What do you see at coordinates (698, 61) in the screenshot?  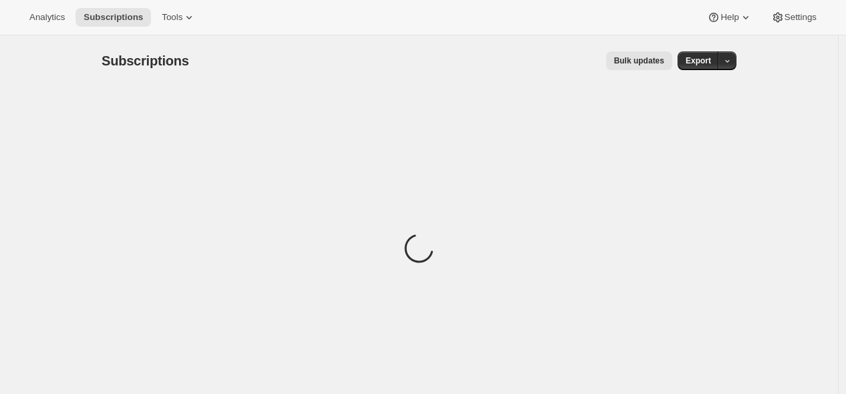 I see `button: Export` at bounding box center [698, 61].